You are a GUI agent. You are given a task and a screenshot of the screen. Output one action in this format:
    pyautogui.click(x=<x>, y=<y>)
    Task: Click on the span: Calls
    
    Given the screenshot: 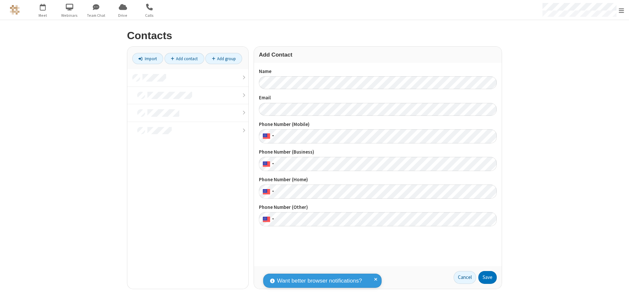 What is the action you would take?
    pyautogui.click(x=149, y=15)
    